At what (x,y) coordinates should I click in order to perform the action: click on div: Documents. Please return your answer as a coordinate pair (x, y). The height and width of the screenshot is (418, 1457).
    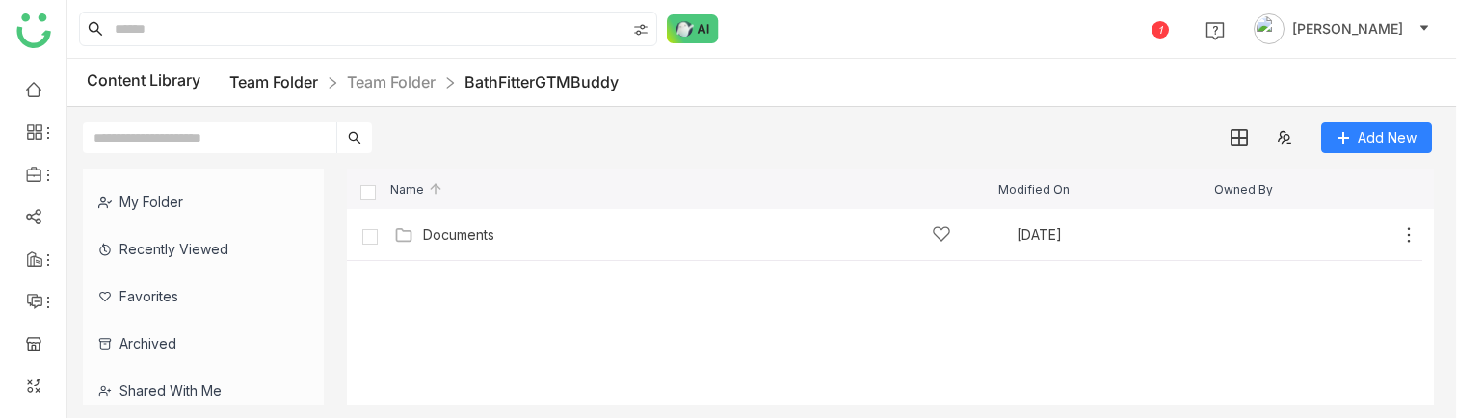
    Looking at the image, I should click on (459, 235).